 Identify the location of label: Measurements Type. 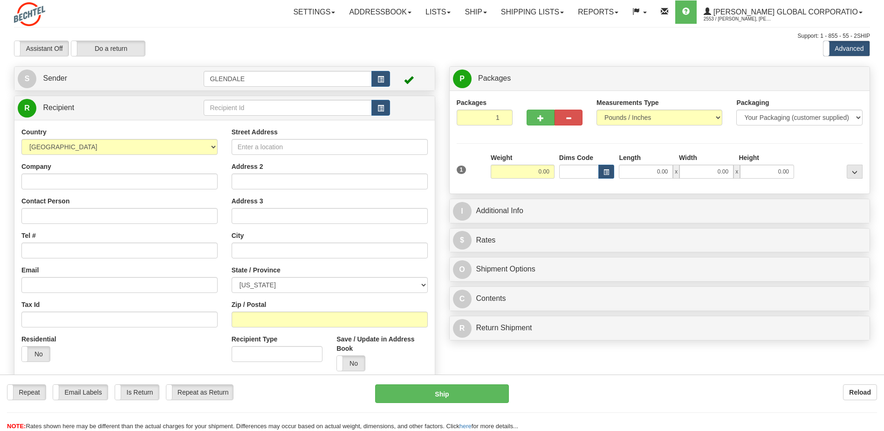
(628, 103).